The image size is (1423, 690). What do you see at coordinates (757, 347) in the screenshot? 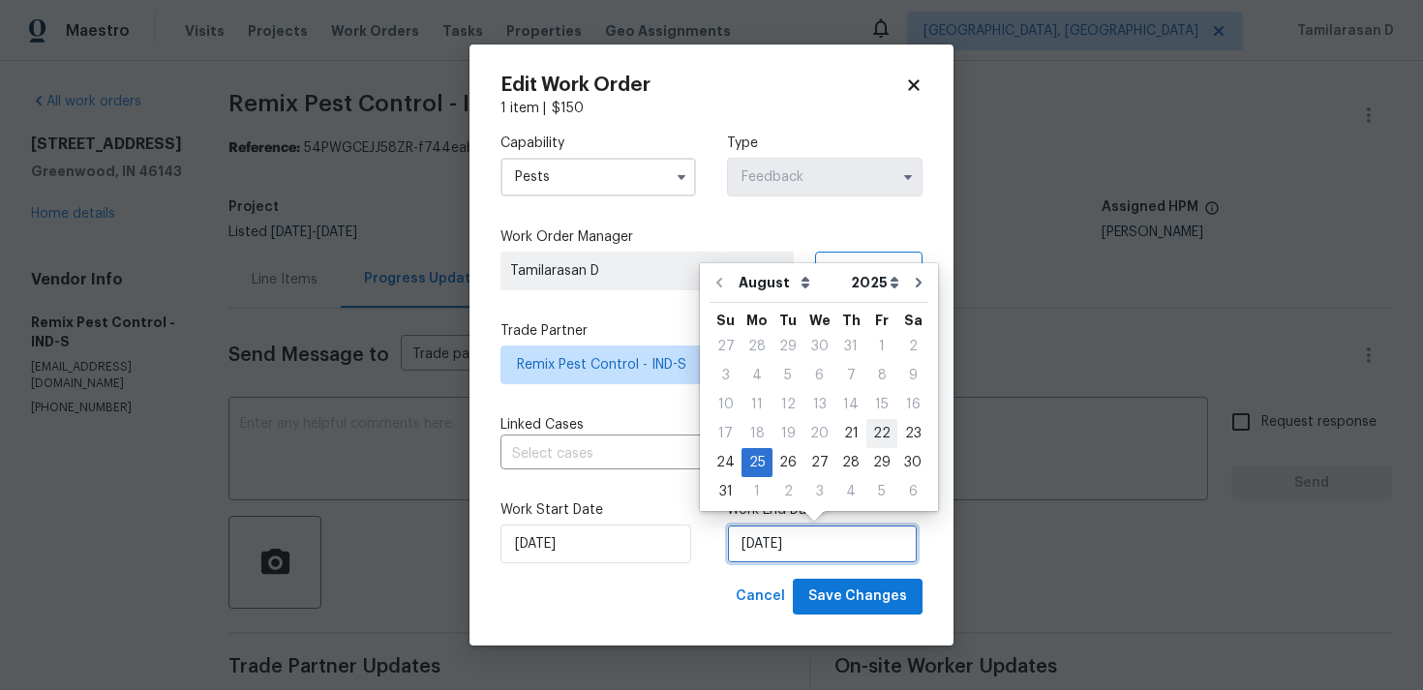
I see `div: Mon Jul 28 2025` at bounding box center [757, 347].